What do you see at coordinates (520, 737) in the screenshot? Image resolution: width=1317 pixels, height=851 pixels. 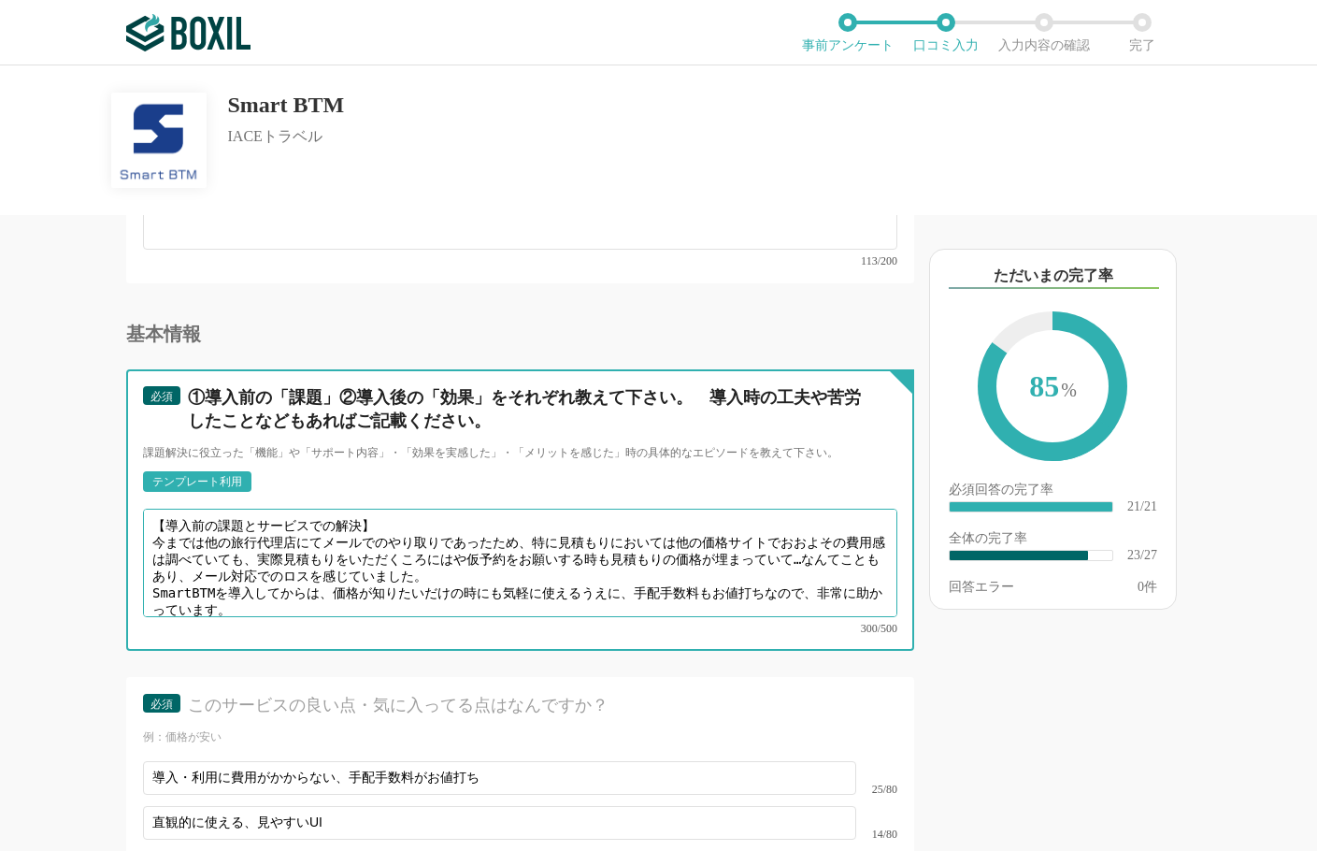 I see `div: 例：価格が安い` at bounding box center [520, 737].